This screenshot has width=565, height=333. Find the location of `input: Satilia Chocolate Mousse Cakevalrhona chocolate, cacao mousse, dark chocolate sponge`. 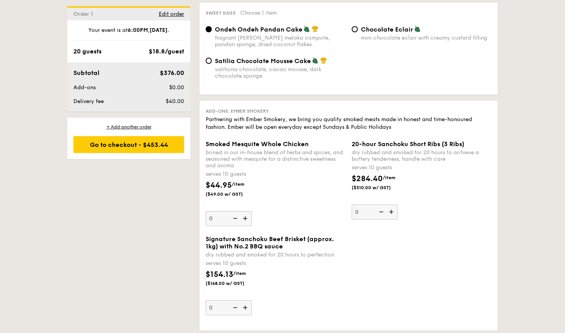

input: Satilia Chocolate Mousse Cakevalrhona chocolate, cacao mousse, dark chocolate sponge is located at coordinates (209, 61).